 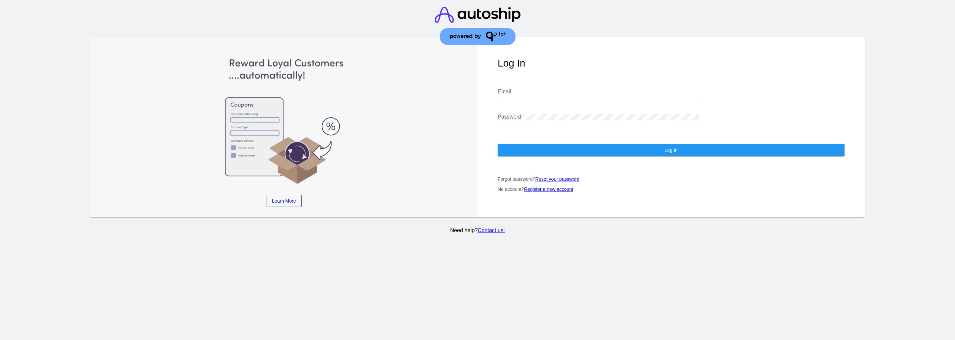 I want to click on a: Register a new account, so click(x=549, y=189).